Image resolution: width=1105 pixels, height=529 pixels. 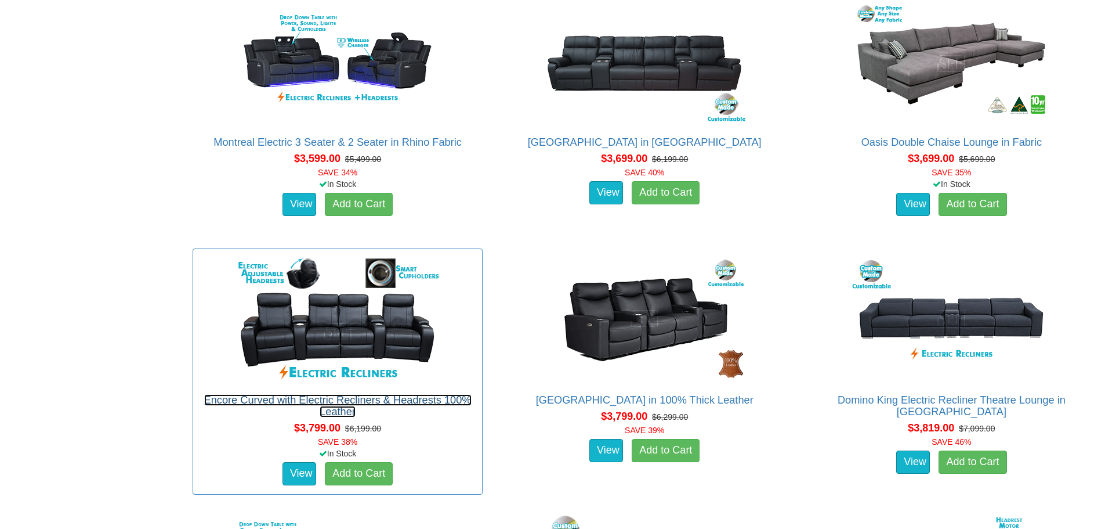 What do you see at coordinates (977, 159) in the screenshot?
I see `del: $5,699.00` at bounding box center [977, 159].